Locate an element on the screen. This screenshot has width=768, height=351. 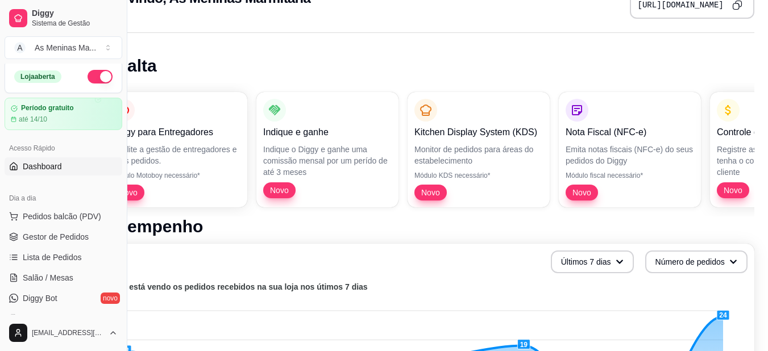
button: Select a team is located at coordinates (63, 48).